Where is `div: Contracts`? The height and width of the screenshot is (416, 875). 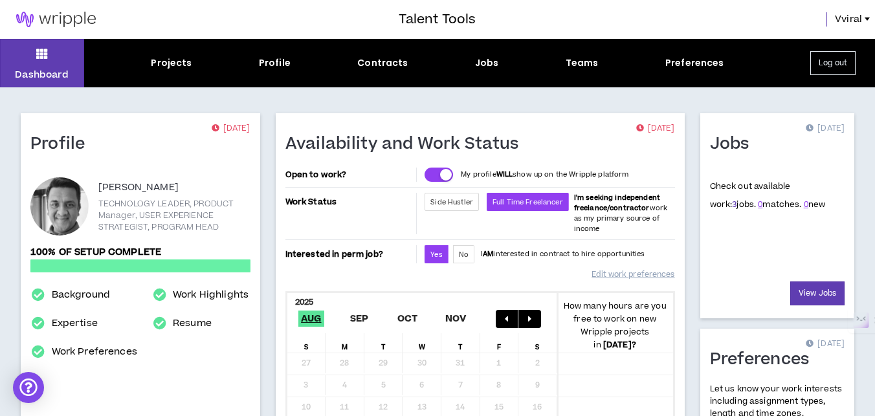
div: Contracts is located at coordinates (383, 63).